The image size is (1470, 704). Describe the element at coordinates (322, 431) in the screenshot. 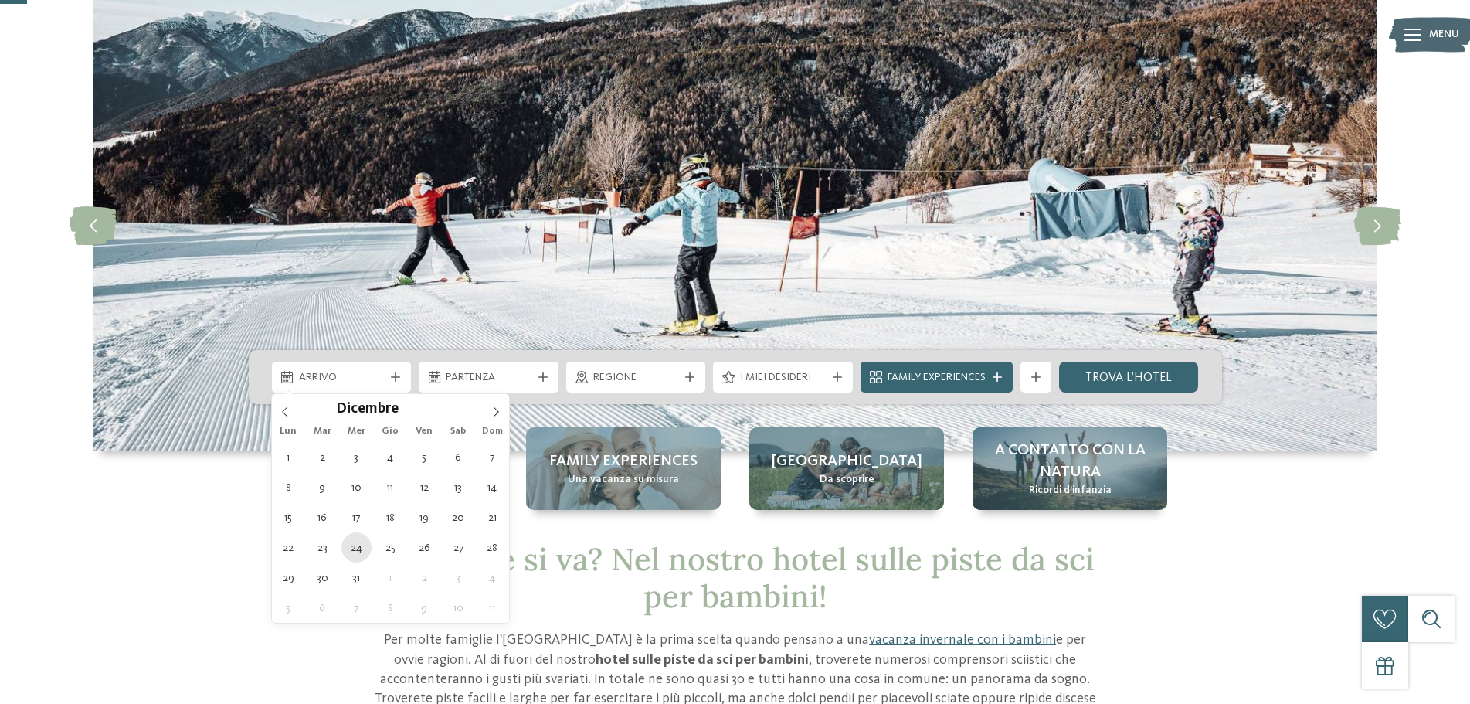

I see `span: Mar` at that location.